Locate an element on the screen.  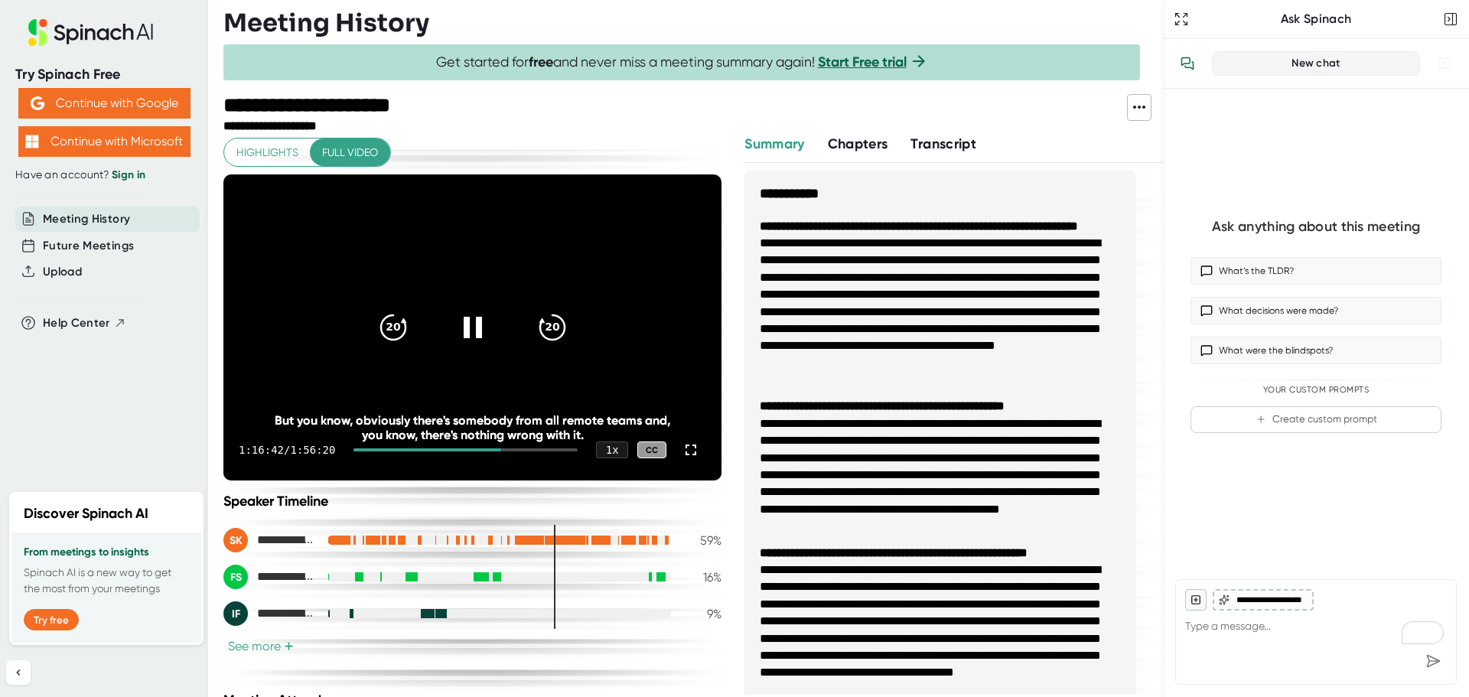
a: Sign in is located at coordinates (129, 175).